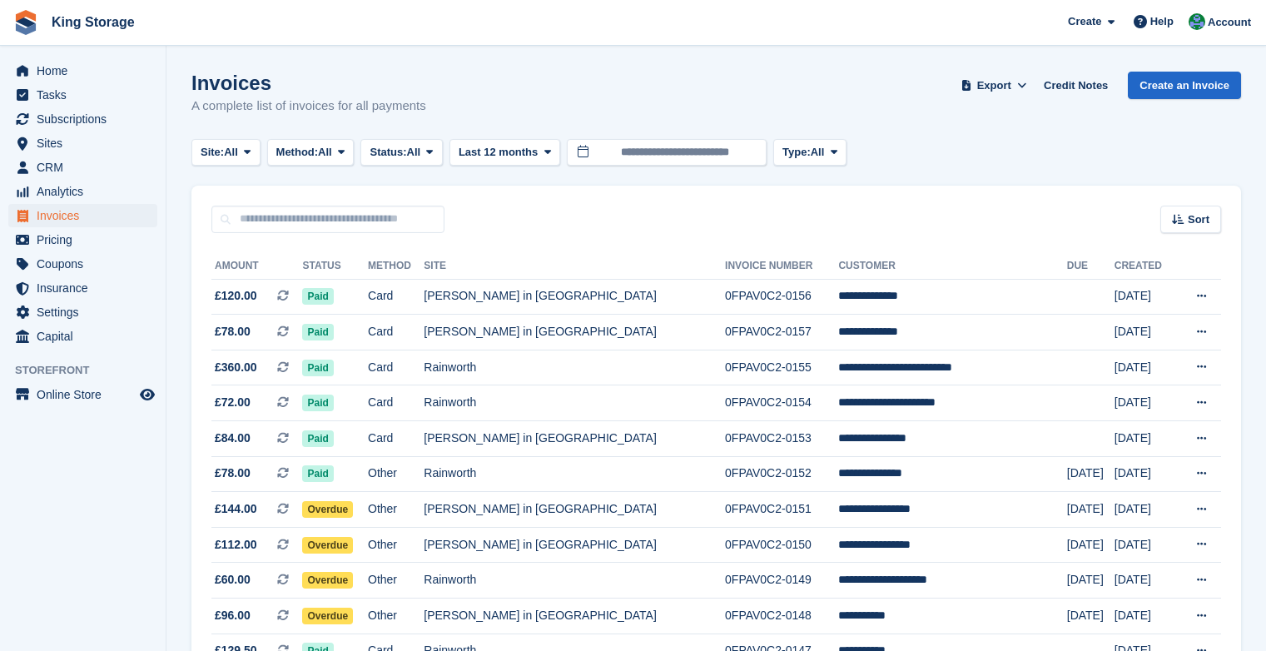 The height and width of the screenshot is (651, 1266). What do you see at coordinates (236, 545) in the screenshot?
I see `span: £112.00` at bounding box center [236, 545].